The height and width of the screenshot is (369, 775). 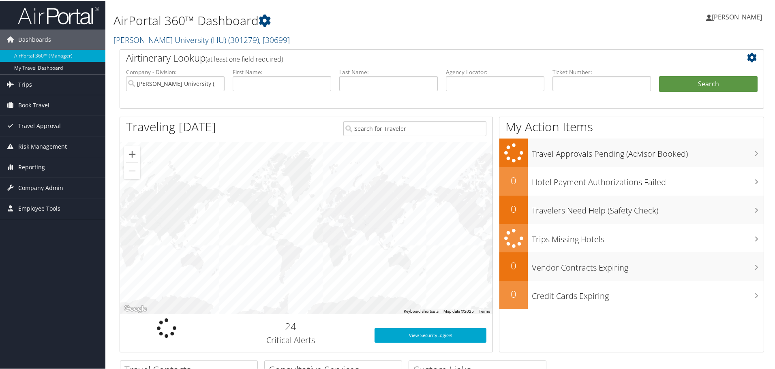 What do you see at coordinates (415, 57) in the screenshot?
I see `h2: Airtinerary Lookup` at bounding box center [415, 57].